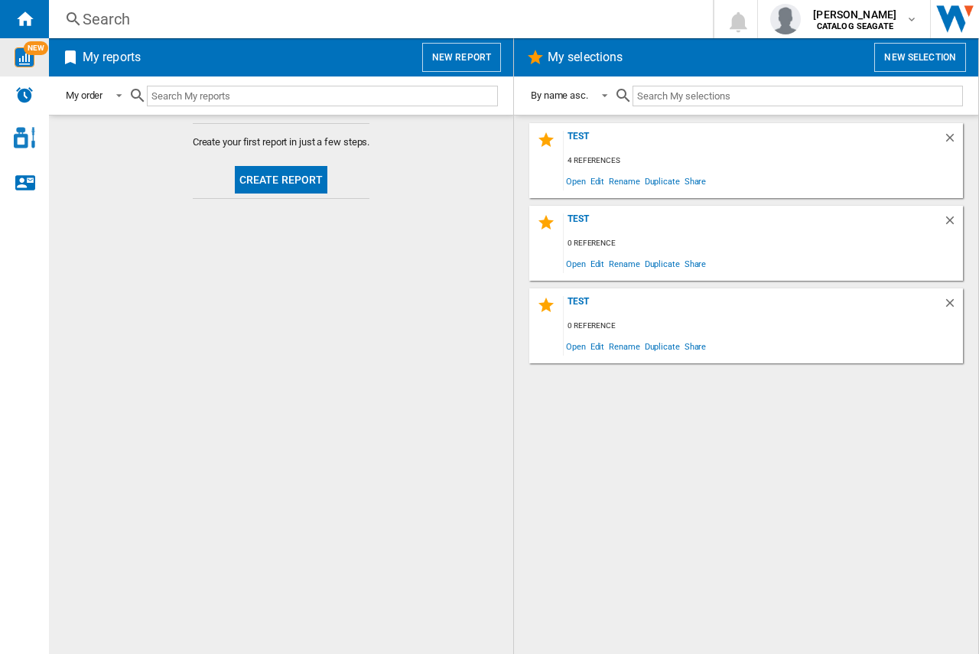 The image size is (979, 654). Describe the element at coordinates (855, 26) in the screenshot. I see `b: CATALOG SEAGATE` at that location.